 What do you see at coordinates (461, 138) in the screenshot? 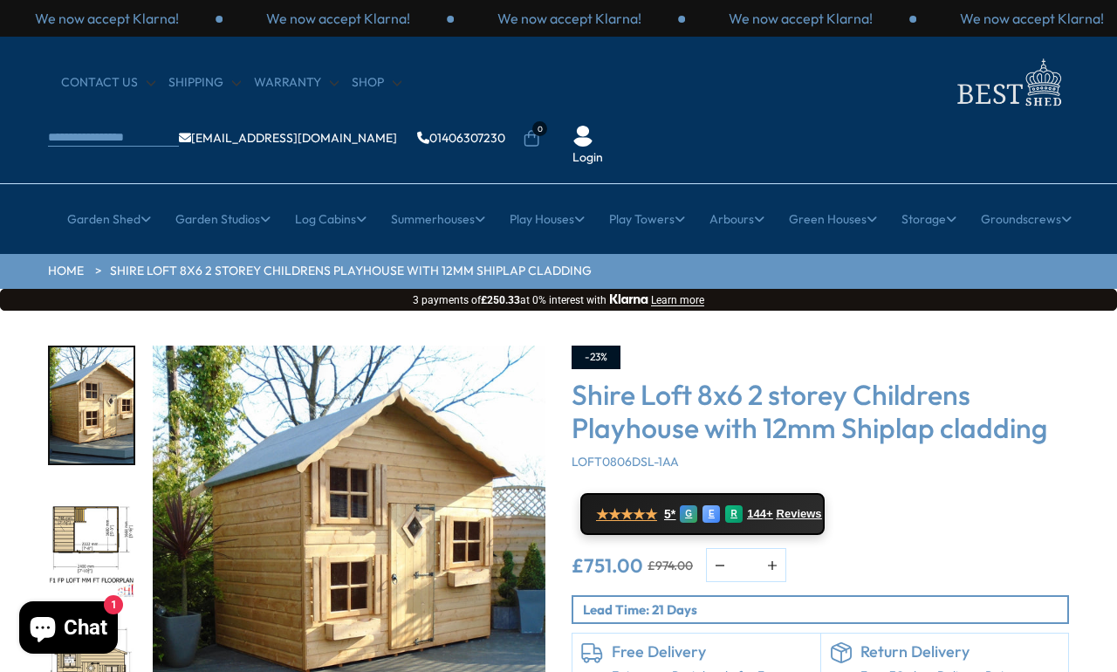
I see `a: 01406307230` at bounding box center [461, 138].